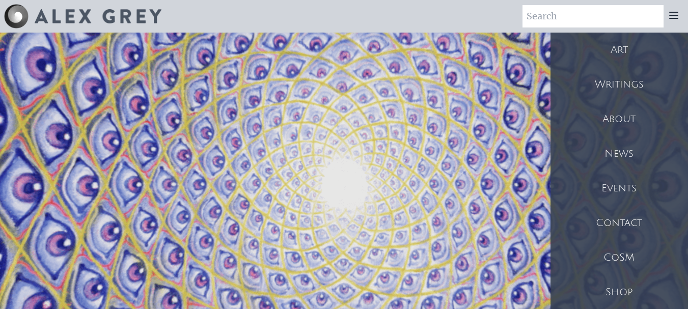 The height and width of the screenshot is (309, 688). Describe the element at coordinates (619, 258) in the screenshot. I see `a: CoSM` at that location.